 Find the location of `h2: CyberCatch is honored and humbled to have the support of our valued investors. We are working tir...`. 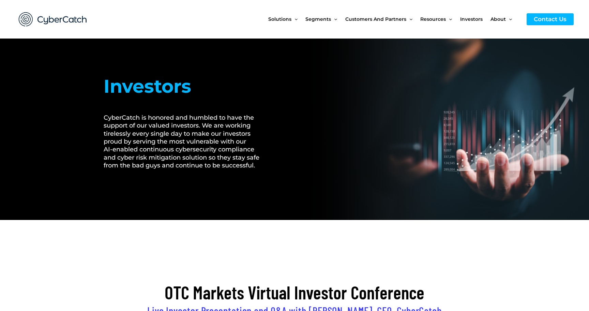

h2: CyberCatch is honored and humbled to have the support of our valued investors. We are working tir... is located at coordinates (186, 142).